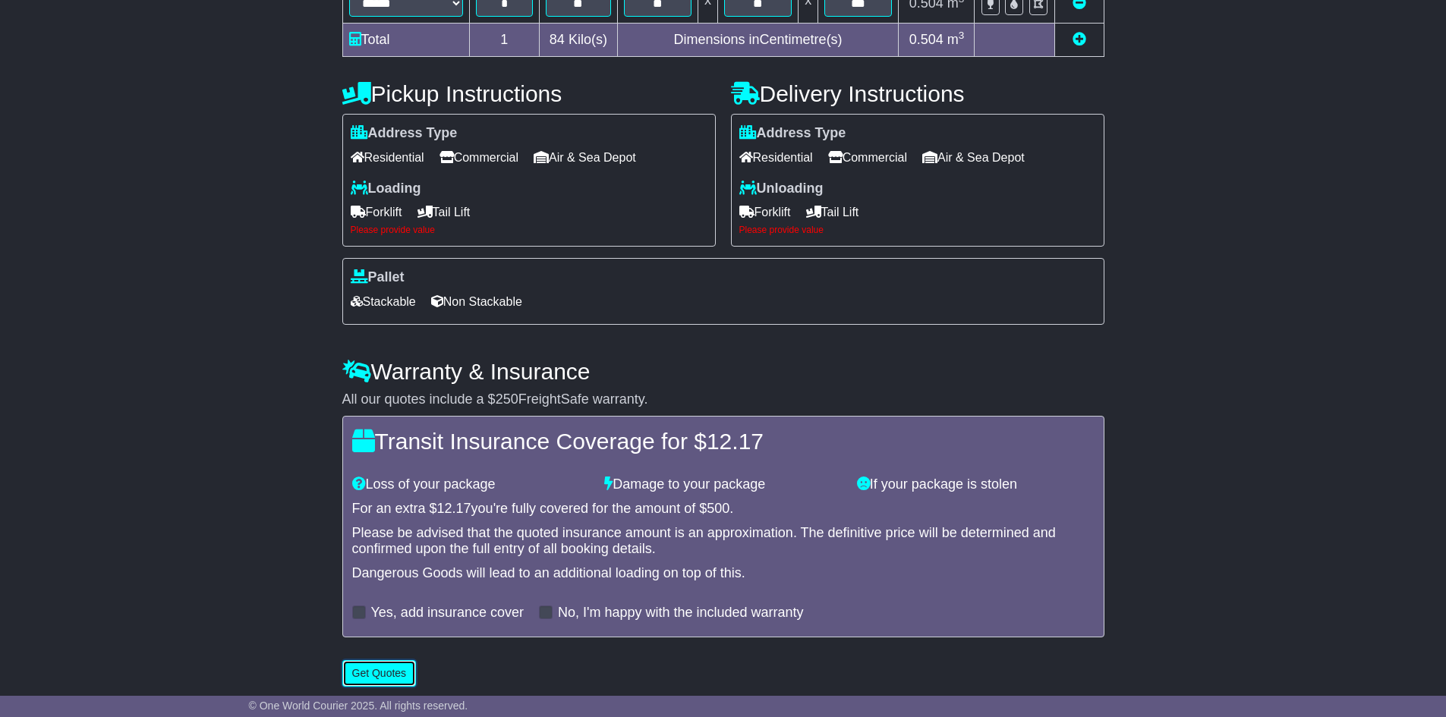  Describe the element at coordinates (723, 485) in the screenshot. I see `div: Damage to your package` at that location.